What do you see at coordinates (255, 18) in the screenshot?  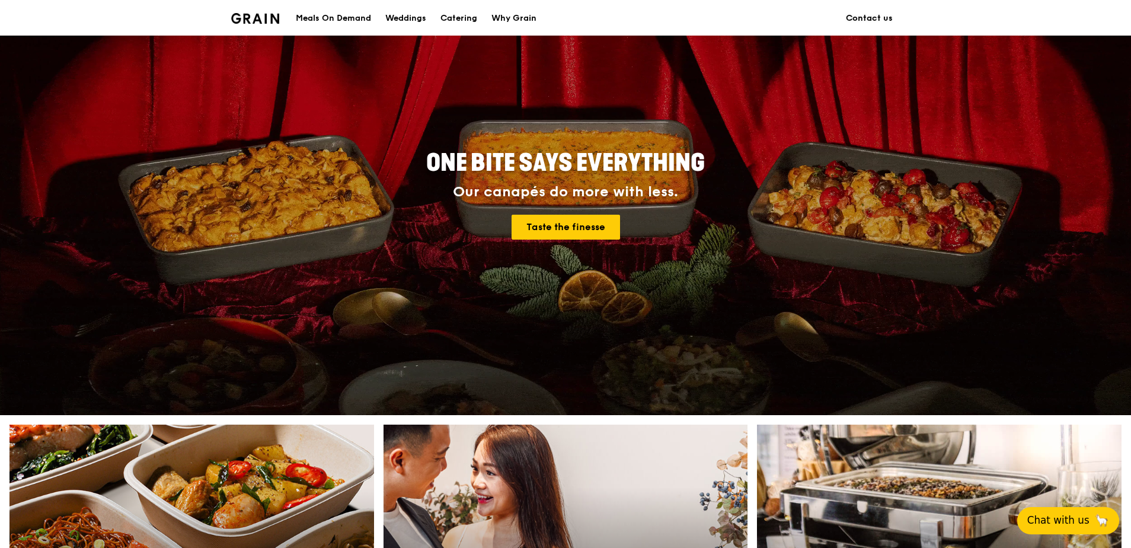 I see `img: Grain` at bounding box center [255, 18].